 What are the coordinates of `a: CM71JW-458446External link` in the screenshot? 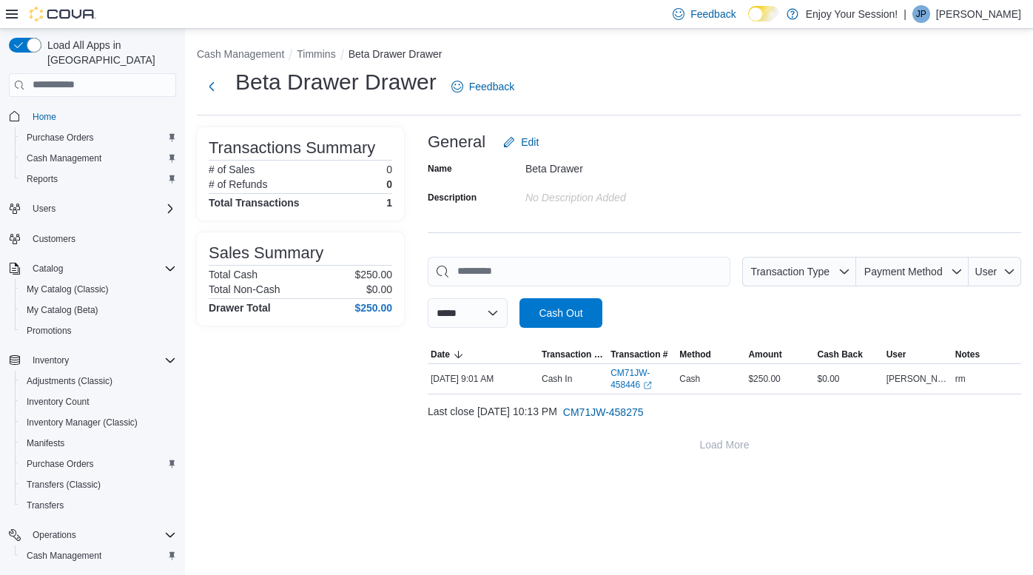 It's located at (641, 379).